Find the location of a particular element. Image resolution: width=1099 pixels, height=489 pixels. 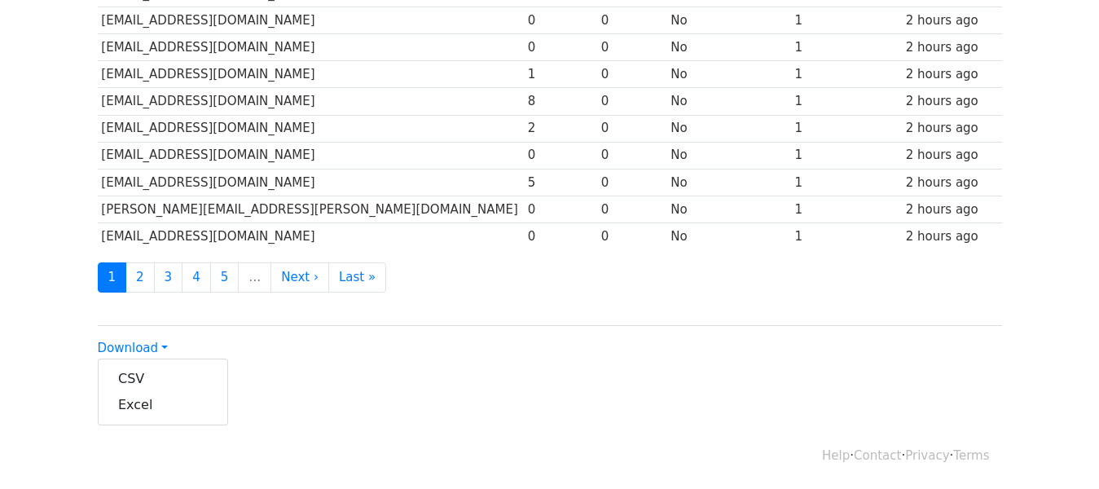

a: Last » is located at coordinates (357, 277).